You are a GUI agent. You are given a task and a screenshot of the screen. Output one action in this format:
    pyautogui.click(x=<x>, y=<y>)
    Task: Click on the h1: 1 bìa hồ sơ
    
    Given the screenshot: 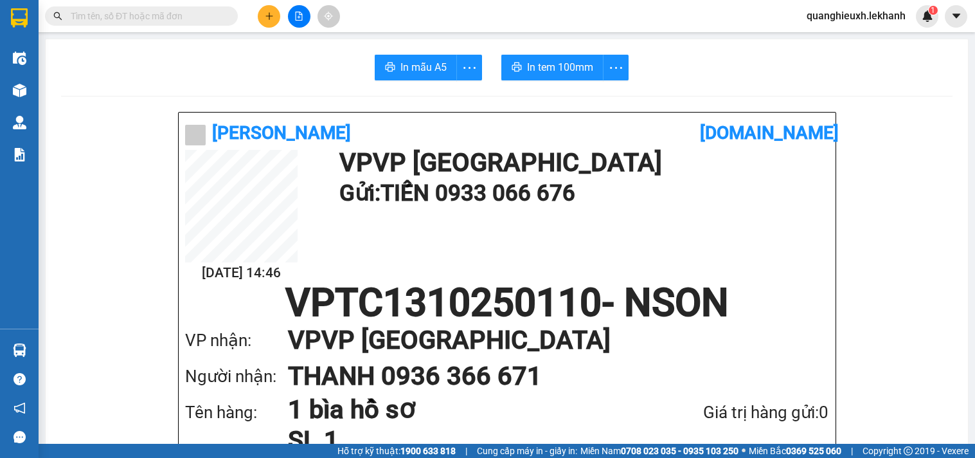 What is the action you would take?
    pyautogui.click(x=461, y=409)
    